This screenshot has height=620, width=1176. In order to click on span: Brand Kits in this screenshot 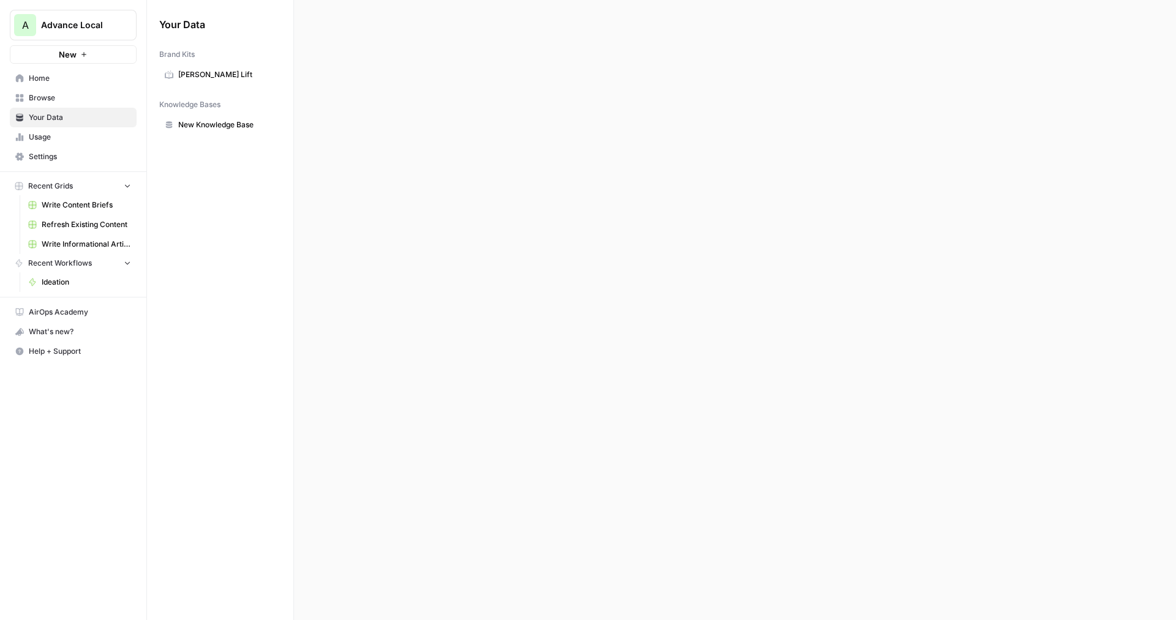, I will do `click(177, 54)`.